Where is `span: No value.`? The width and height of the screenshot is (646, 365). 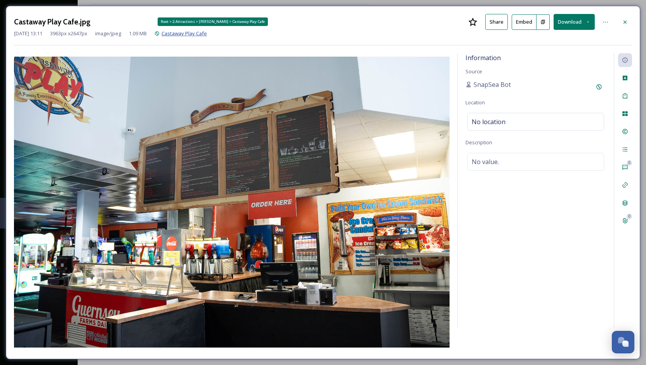 span: No value. is located at coordinates (485, 162).